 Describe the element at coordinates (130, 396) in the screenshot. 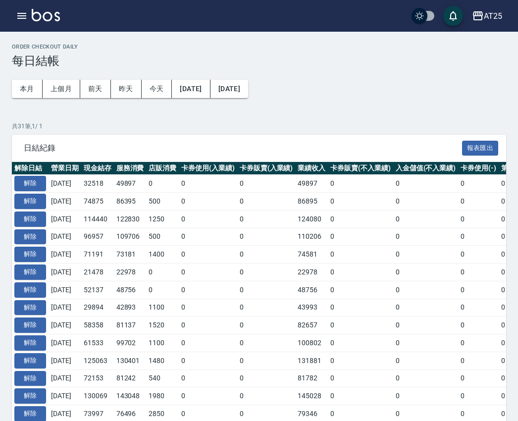

I see `td: 143048` at that location.